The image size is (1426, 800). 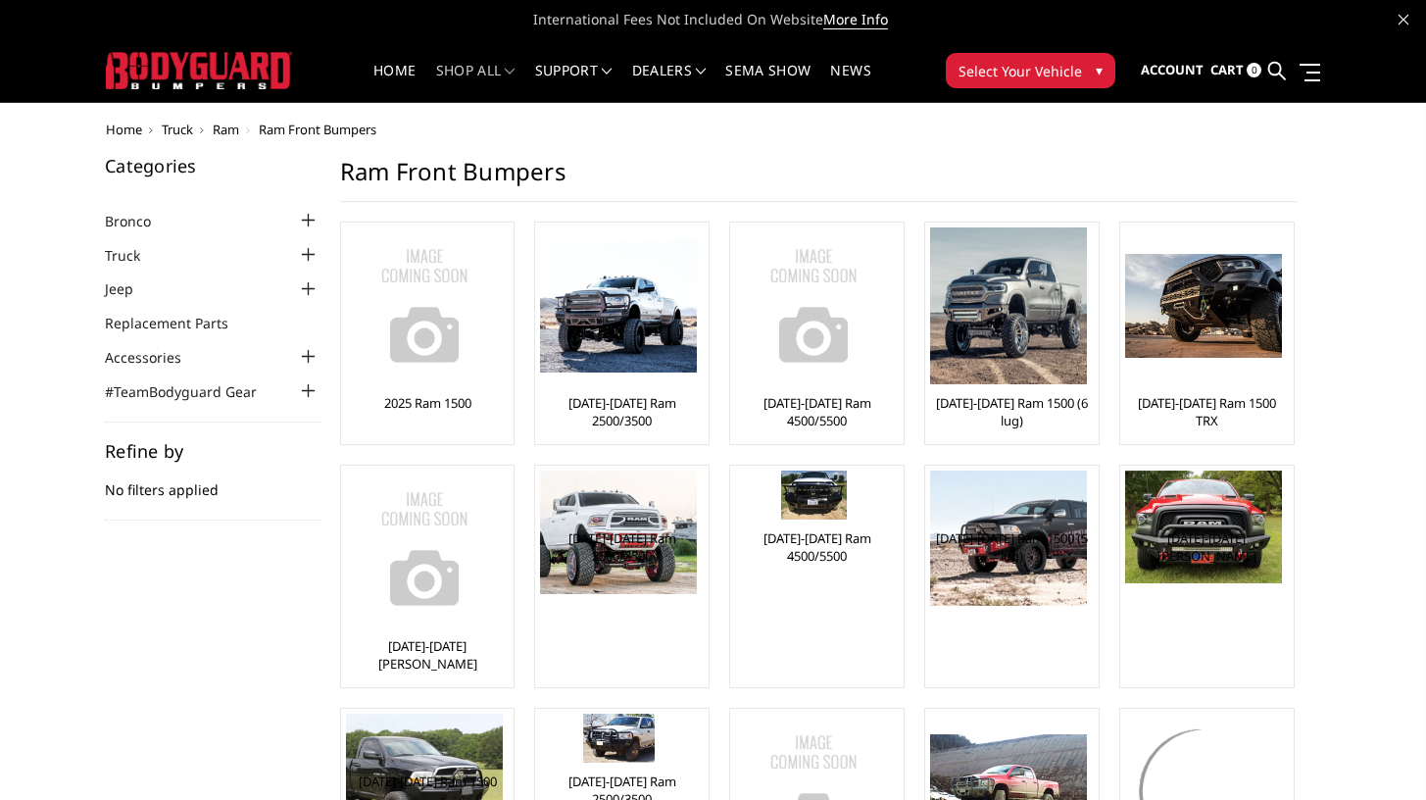 I want to click on h1: Ram Front Bumpers, so click(x=818, y=179).